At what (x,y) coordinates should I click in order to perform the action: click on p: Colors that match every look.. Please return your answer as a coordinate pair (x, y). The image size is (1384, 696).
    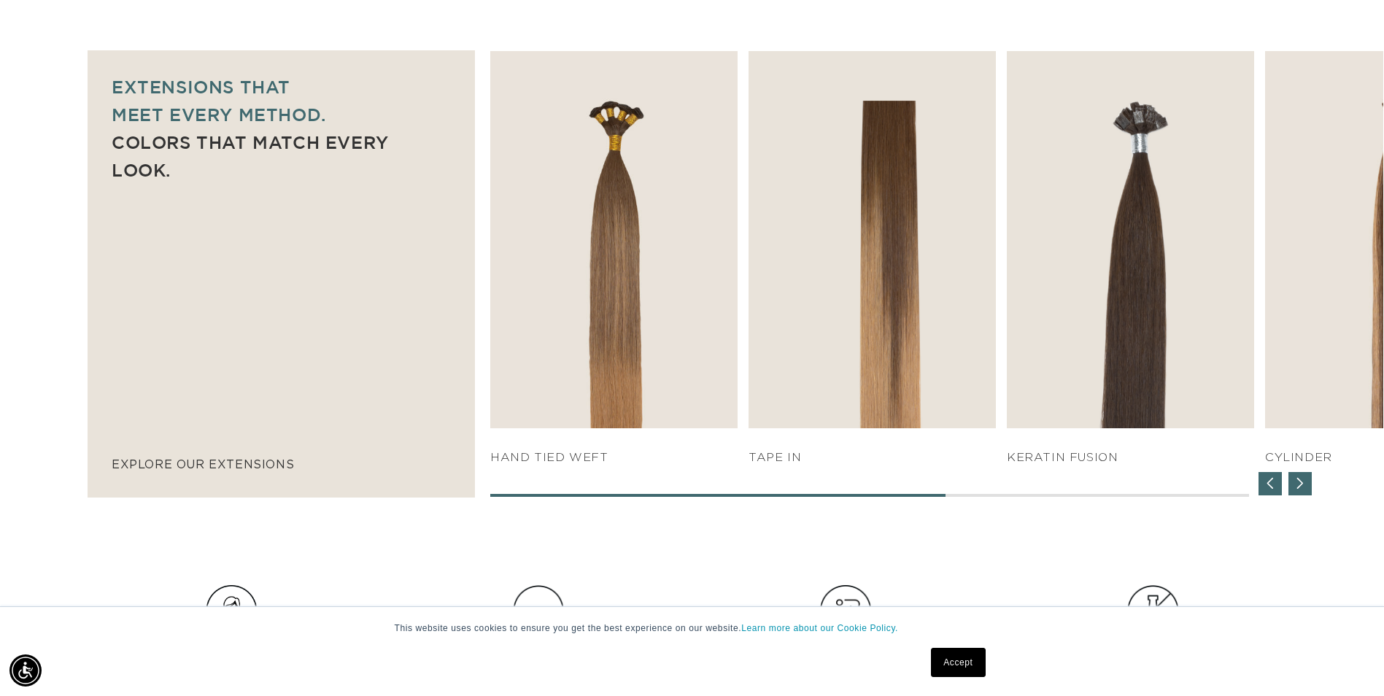
    Looking at the image, I should click on (281, 156).